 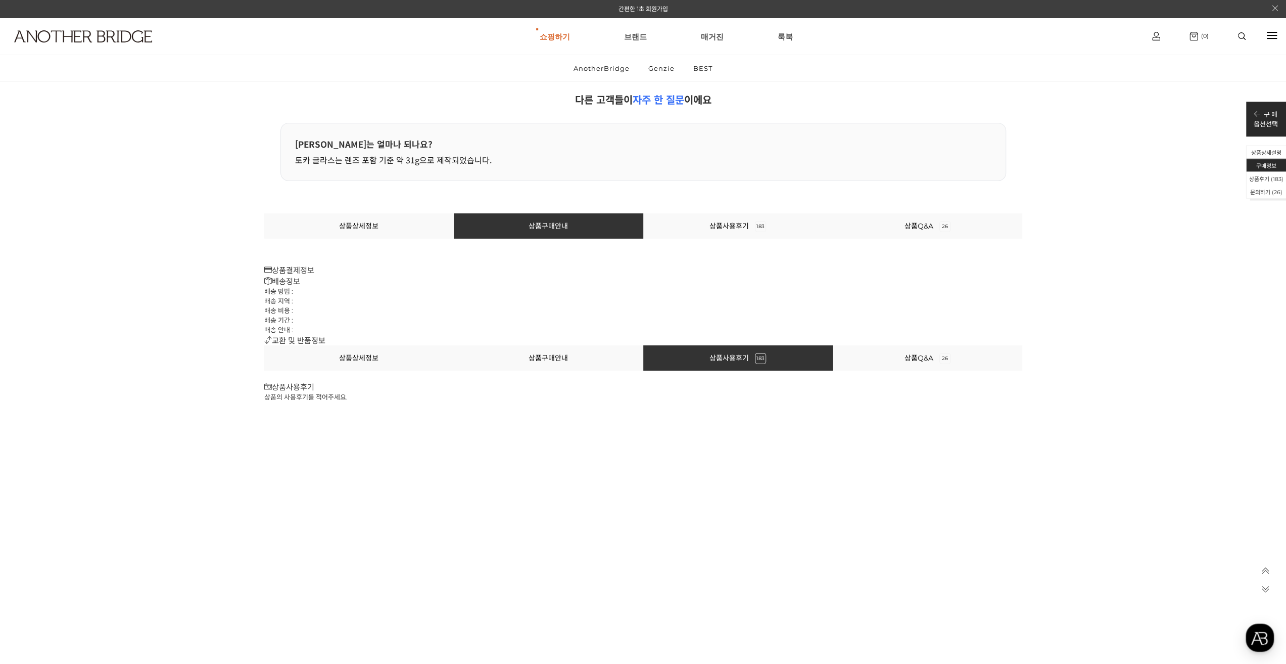 What do you see at coordinates (712, 36) in the screenshot?
I see `a: 매거진` at bounding box center [712, 36].